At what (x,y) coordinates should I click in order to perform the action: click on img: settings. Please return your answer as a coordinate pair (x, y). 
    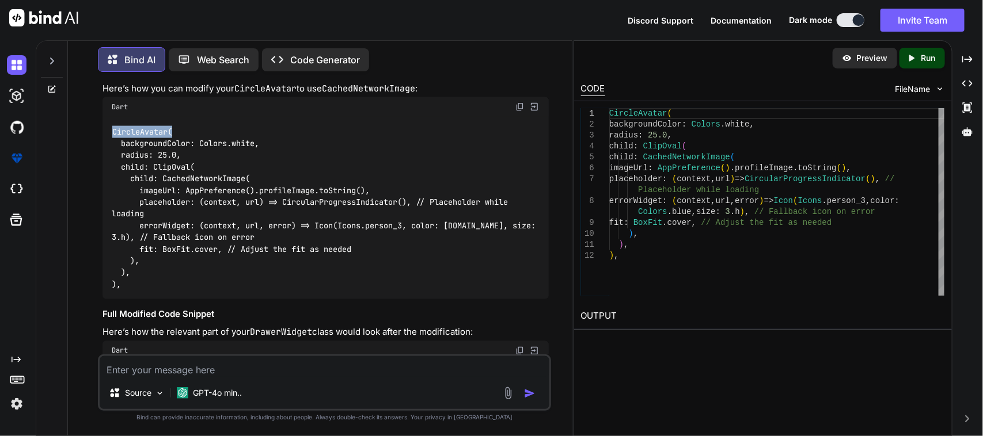
    Looking at the image, I should click on (17, 404).